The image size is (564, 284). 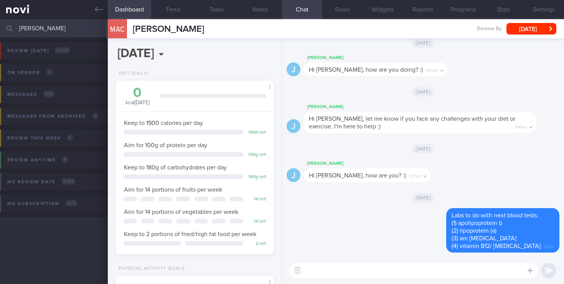 I want to click on div: No subscription, so click(x=42, y=204).